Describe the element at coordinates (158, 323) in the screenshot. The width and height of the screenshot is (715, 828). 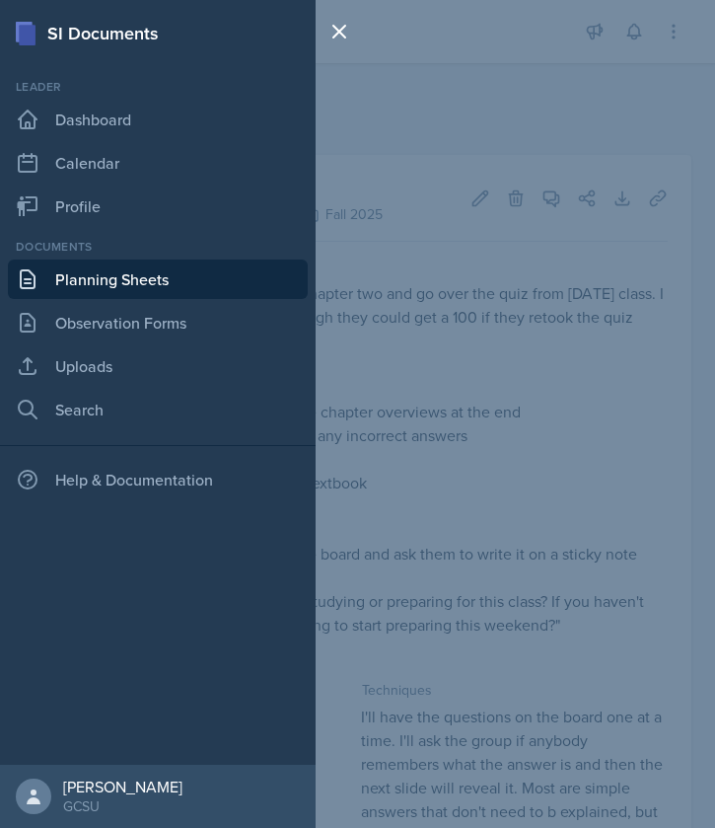
I see `a: Observation Forms` at that location.